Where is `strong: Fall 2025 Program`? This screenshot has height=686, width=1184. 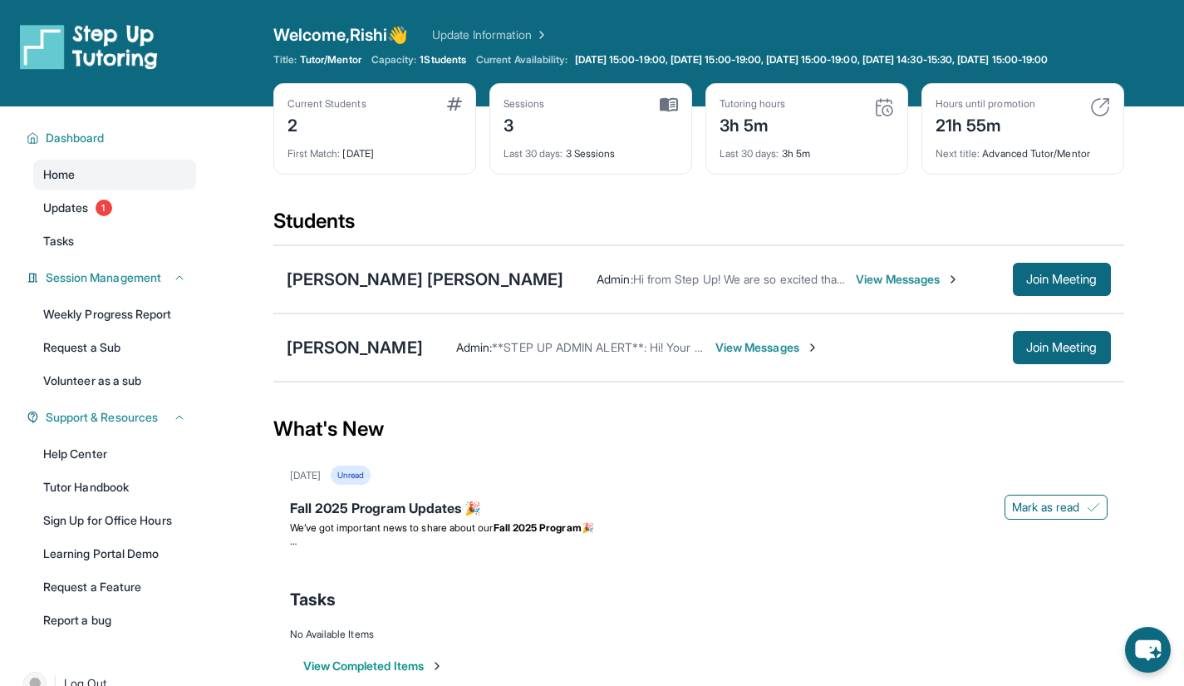 strong: Fall 2025 Program is located at coordinates (538, 527).